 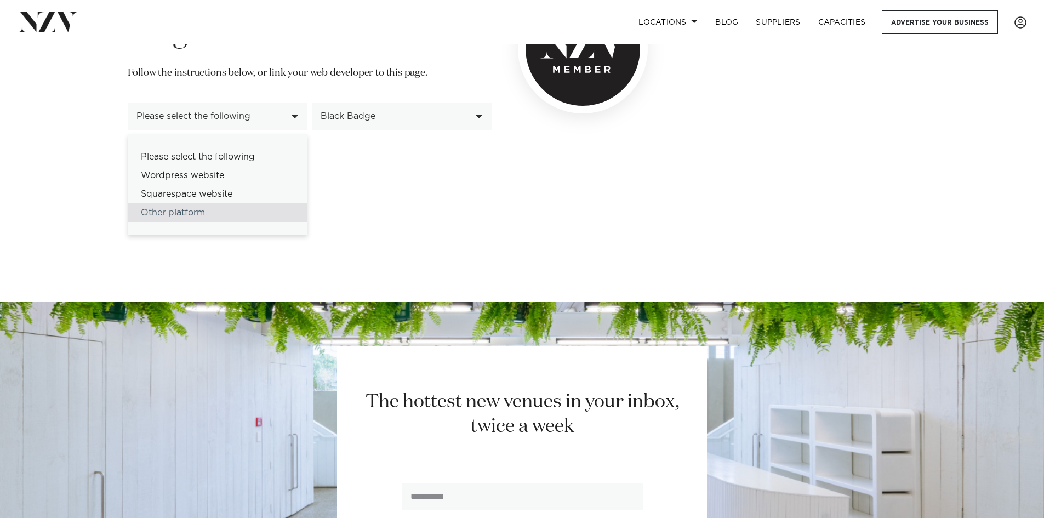 I want to click on a: Capacities, so click(x=842, y=22).